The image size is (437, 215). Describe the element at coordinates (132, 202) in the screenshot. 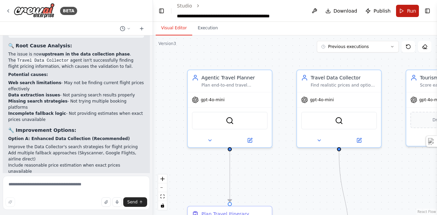

I see `span: Send` at that location.